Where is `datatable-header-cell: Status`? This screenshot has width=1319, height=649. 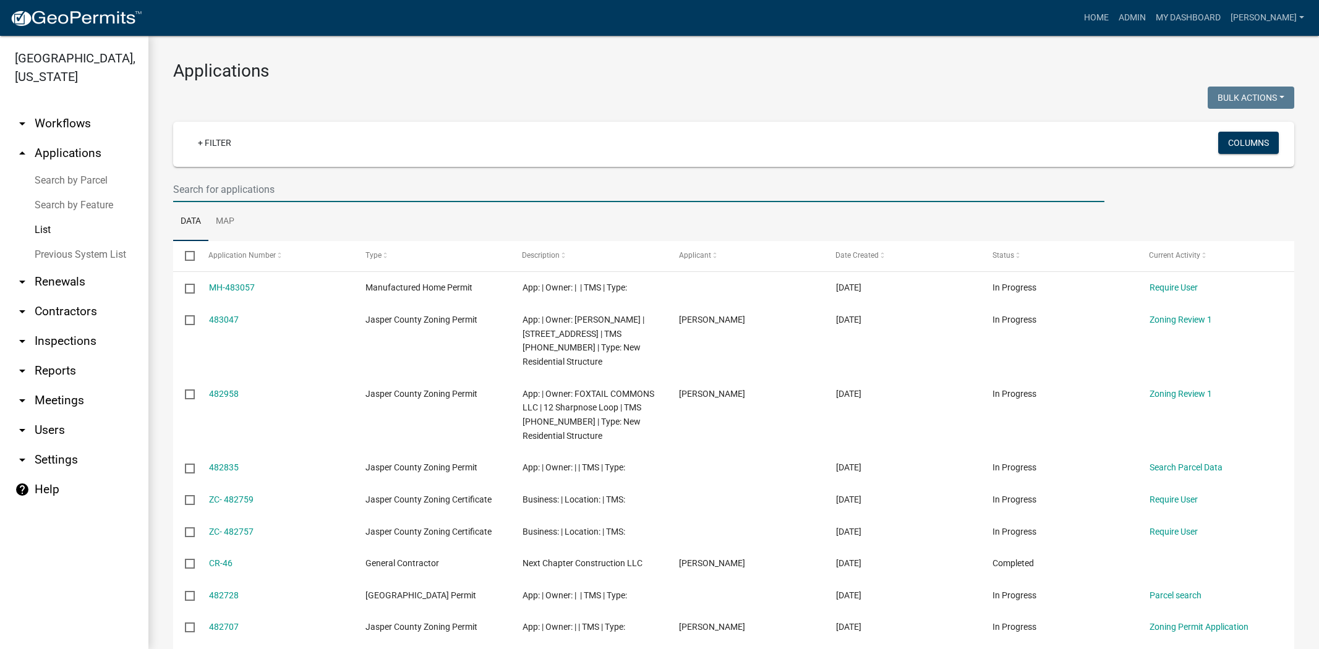 datatable-header-cell: Status is located at coordinates (1059, 256).